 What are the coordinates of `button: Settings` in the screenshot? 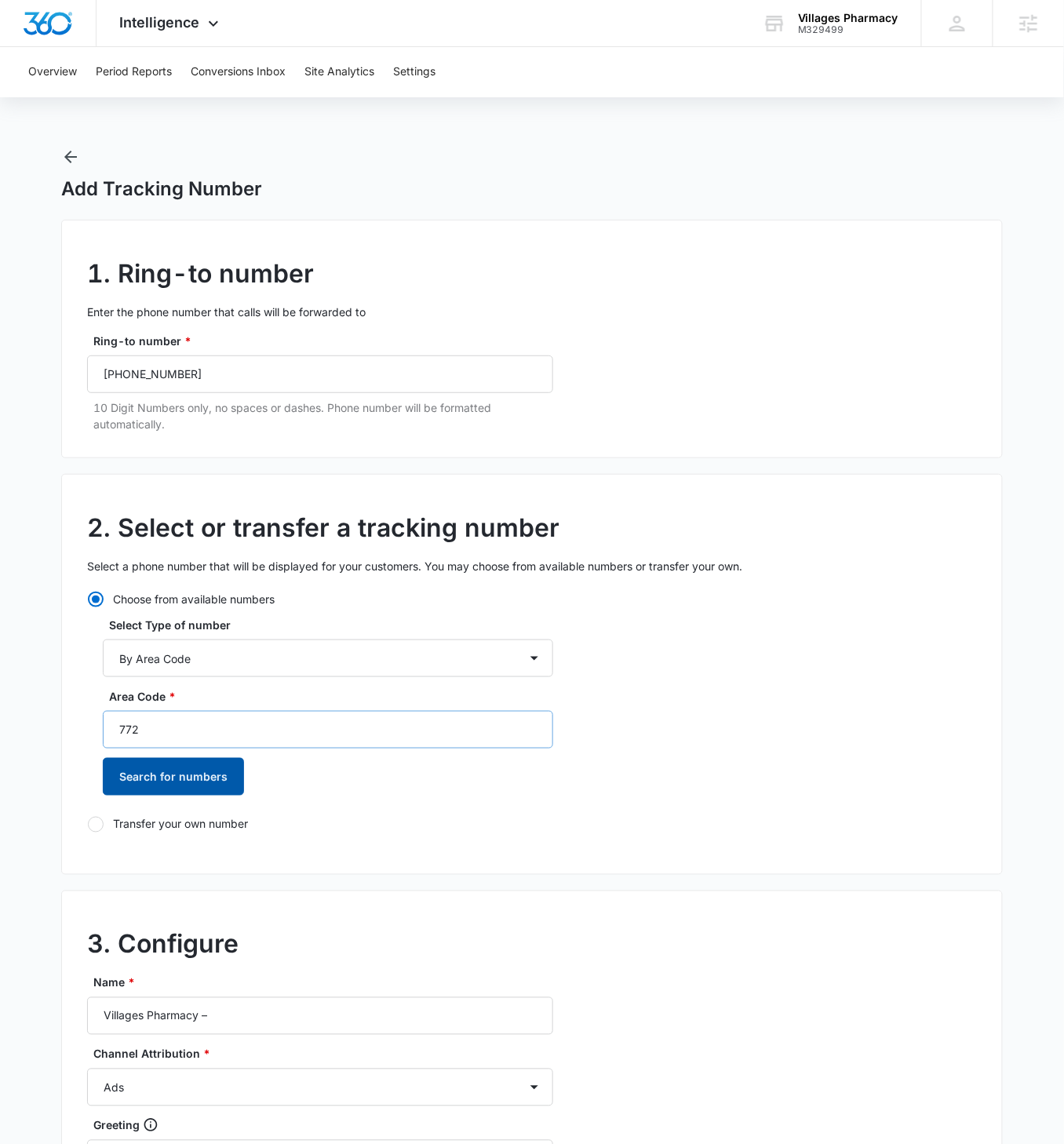 It's located at (414, 72).